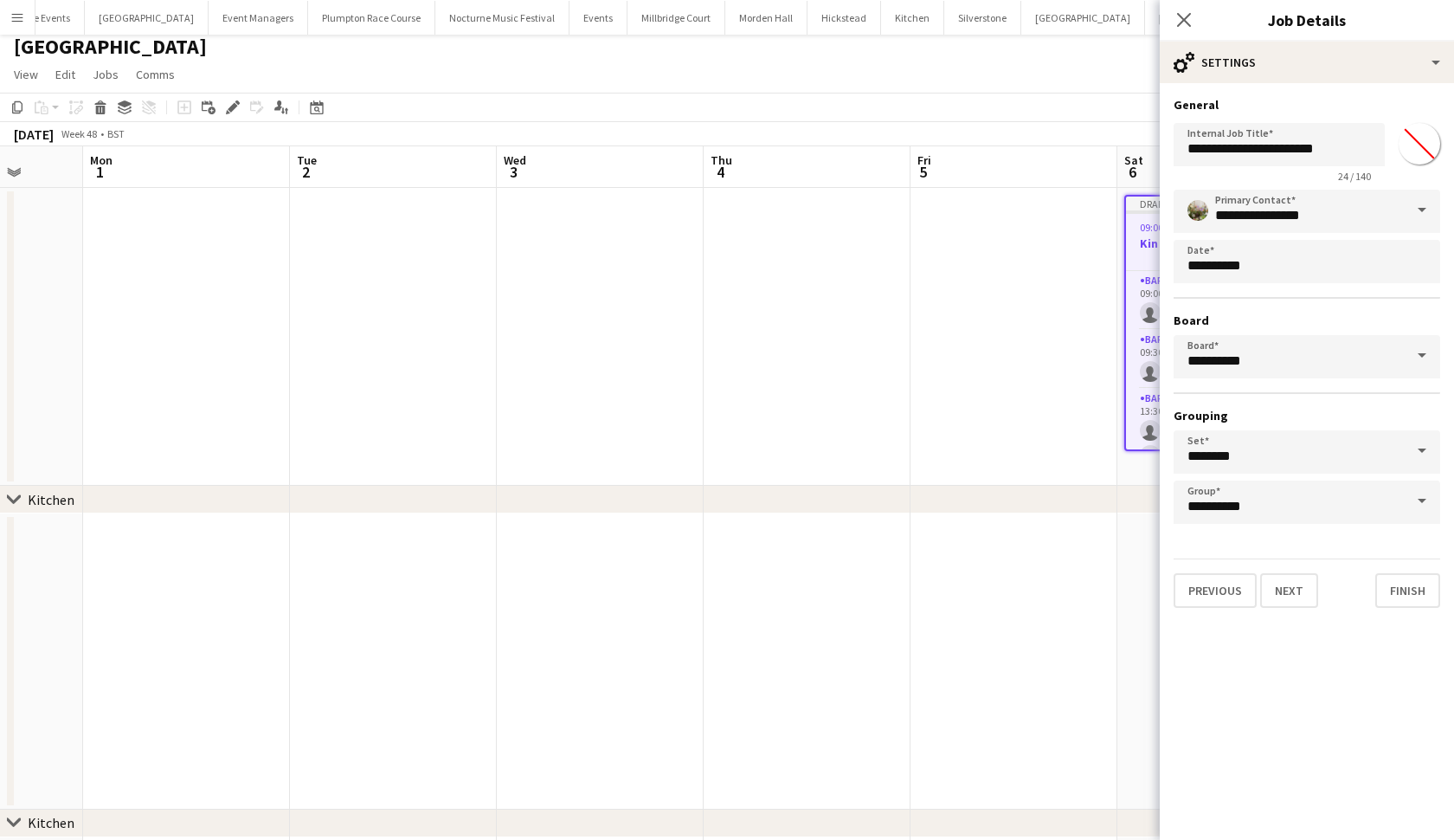 This screenshot has height=840, width=1454. What do you see at coordinates (371, 17) in the screenshot?
I see `button: Plumpton Race Course` at bounding box center [371, 17].